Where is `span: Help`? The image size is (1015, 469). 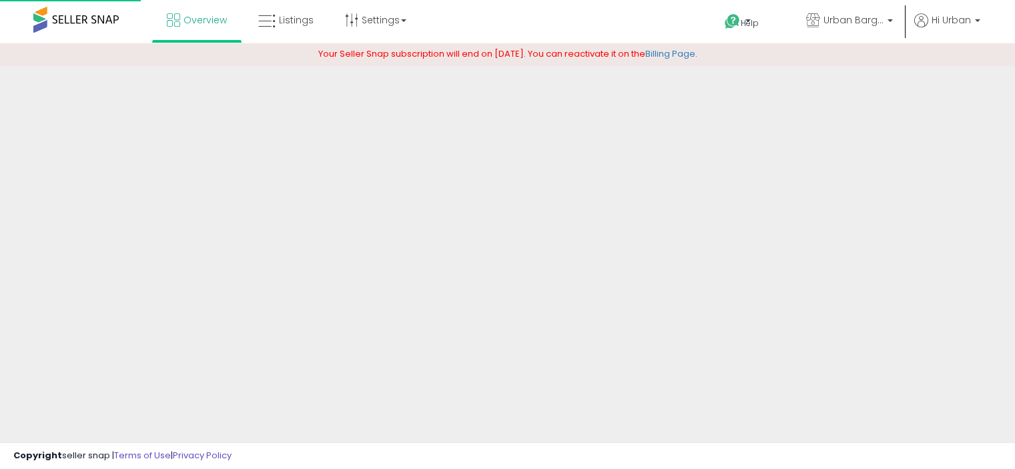
span: Help is located at coordinates (750, 23).